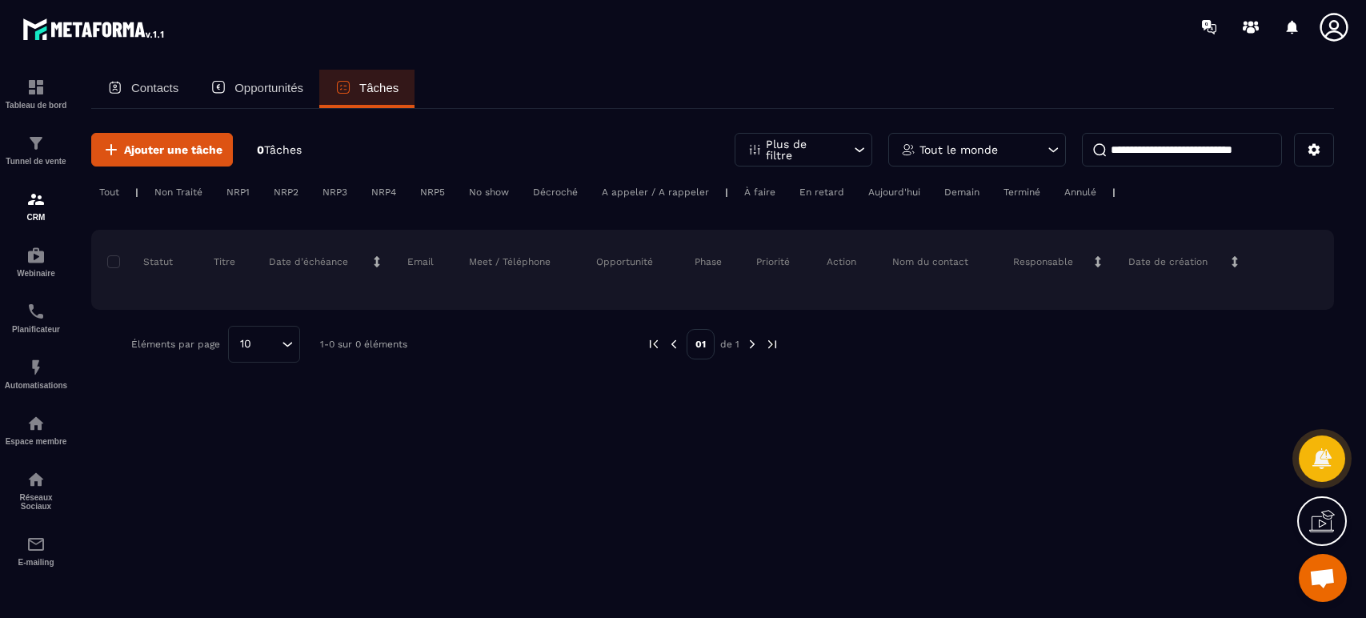 This screenshot has height=618, width=1366. What do you see at coordinates (269, 87) in the screenshot?
I see `p: Opportunités` at bounding box center [269, 87].